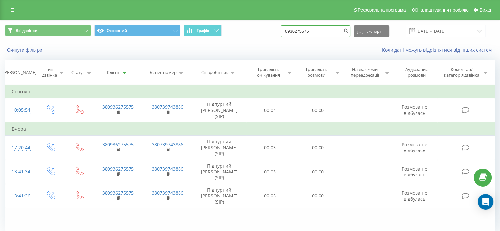 The width and height of the screenshot is (500, 231). I want to click on span: Графік, so click(203, 31).